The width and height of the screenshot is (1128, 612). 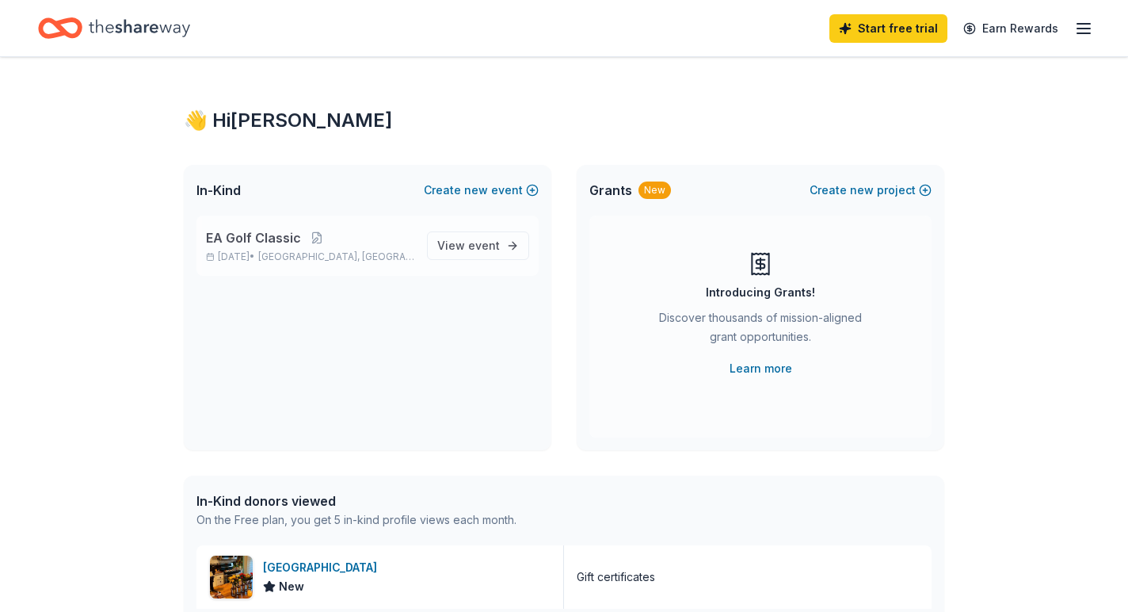 What do you see at coordinates (357, 501) in the screenshot?
I see `div: In-Kind donors viewed` at bounding box center [357, 501].